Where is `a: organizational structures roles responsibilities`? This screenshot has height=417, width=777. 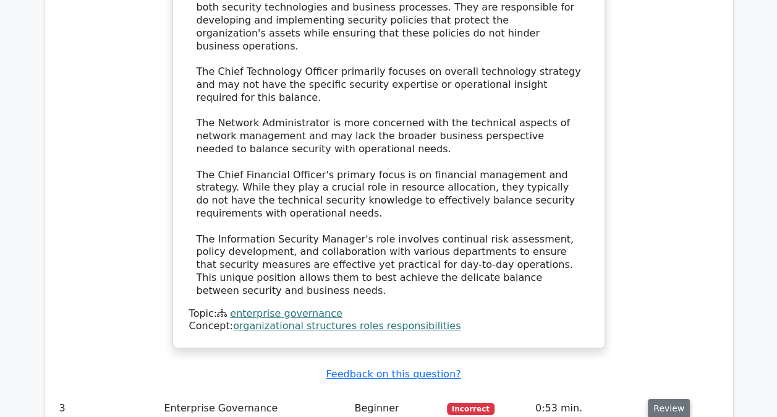
a: organizational structures roles responsibilities is located at coordinates (347, 325).